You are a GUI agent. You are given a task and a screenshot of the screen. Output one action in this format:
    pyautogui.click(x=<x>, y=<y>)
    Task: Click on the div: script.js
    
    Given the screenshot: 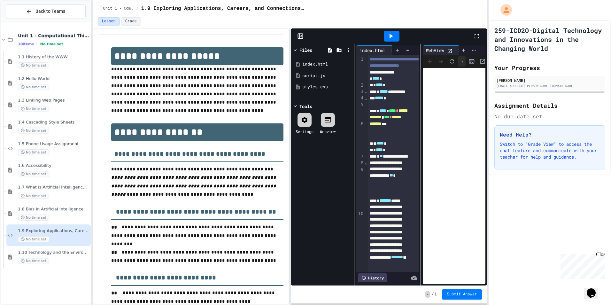 What is the action you would take?
    pyautogui.click(x=327, y=76)
    